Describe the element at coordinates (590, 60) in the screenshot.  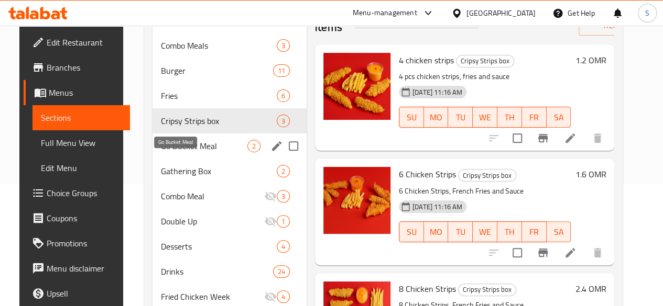
I see `h6: 1.2 OMR` at that location.